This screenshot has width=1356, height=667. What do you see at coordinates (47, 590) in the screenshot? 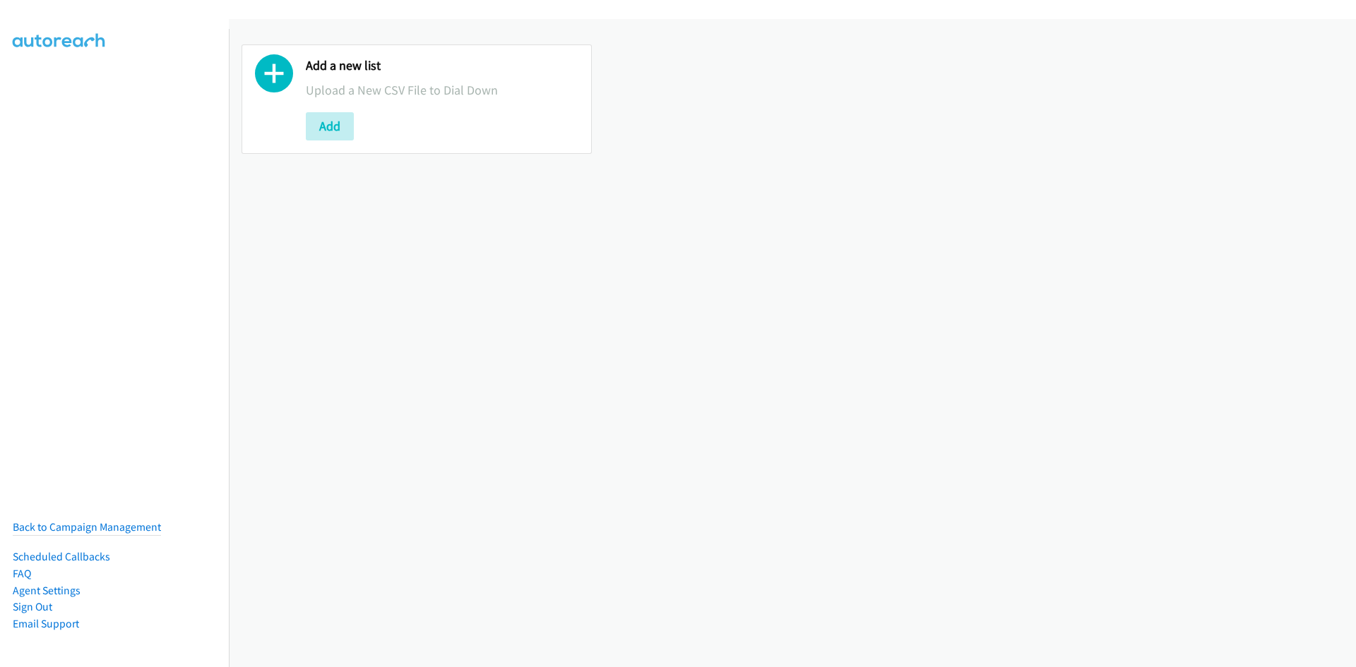
I see `a: Agent Settings` at bounding box center [47, 590].